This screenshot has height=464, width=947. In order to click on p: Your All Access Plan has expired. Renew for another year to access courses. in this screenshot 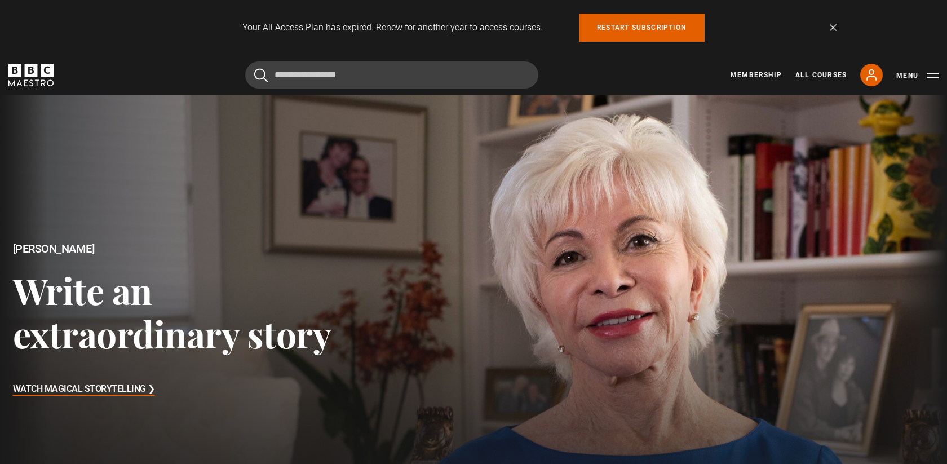, I will do `click(392, 28)`.